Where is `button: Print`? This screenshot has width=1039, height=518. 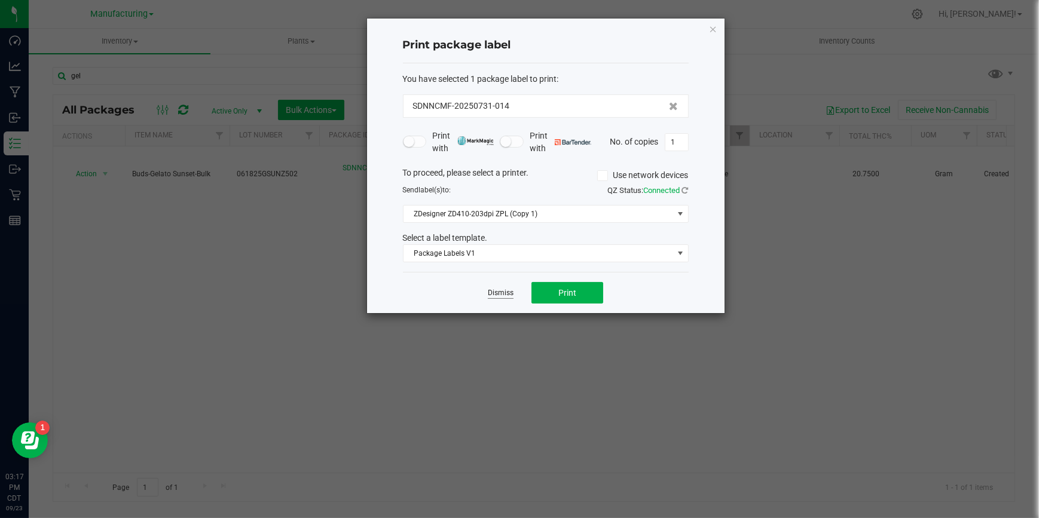 button: Print is located at coordinates (567, 293).